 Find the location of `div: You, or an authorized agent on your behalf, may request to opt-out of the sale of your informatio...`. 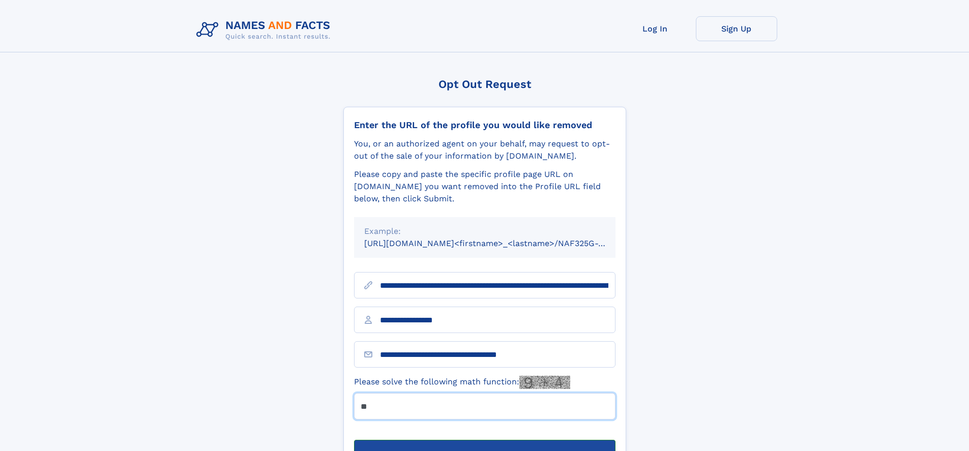

div: You, or an authorized agent on your behalf, may request to opt-out of the sale of your informatio... is located at coordinates (485, 150).